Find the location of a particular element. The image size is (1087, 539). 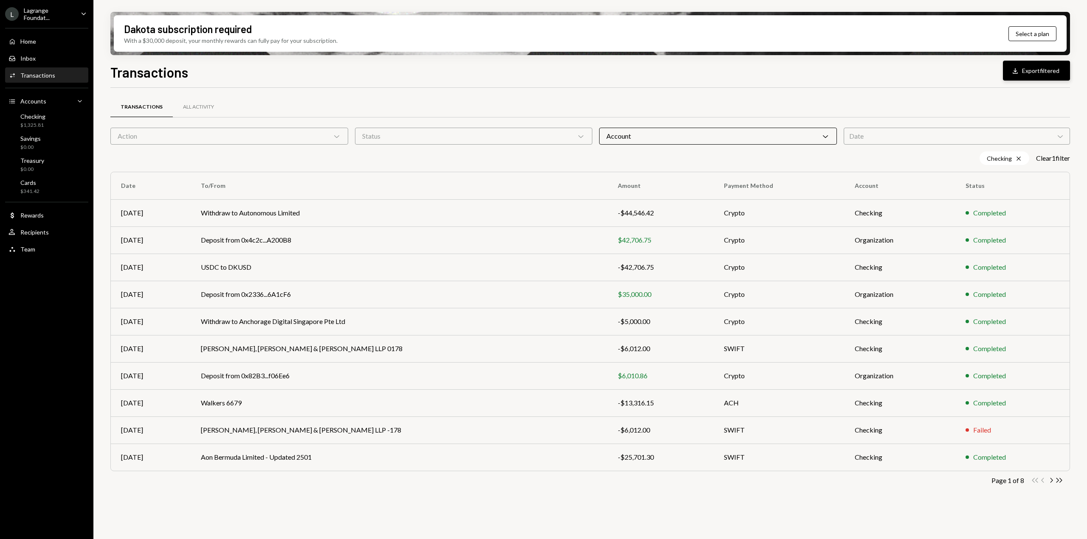

div: Team is located at coordinates (28, 249).